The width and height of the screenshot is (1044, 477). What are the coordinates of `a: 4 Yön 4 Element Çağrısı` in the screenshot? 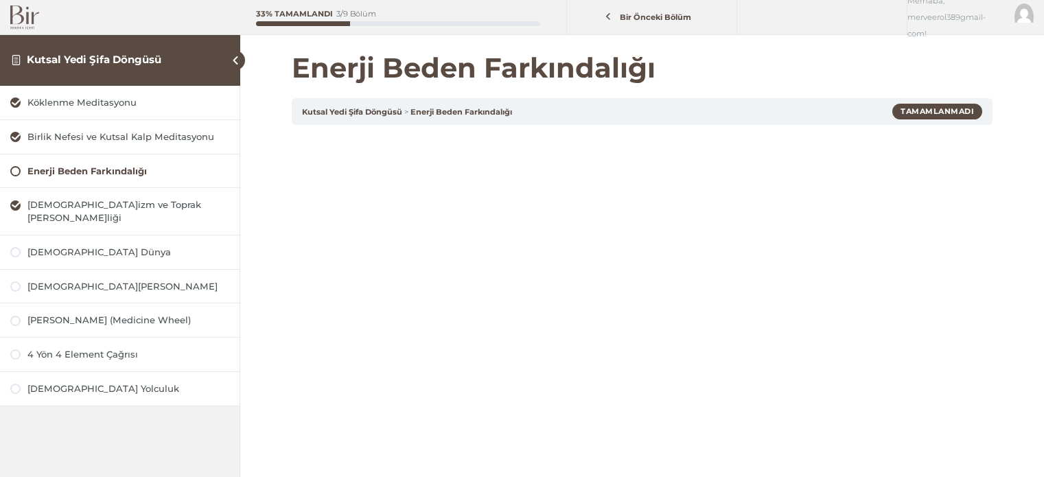 It's located at (119, 354).